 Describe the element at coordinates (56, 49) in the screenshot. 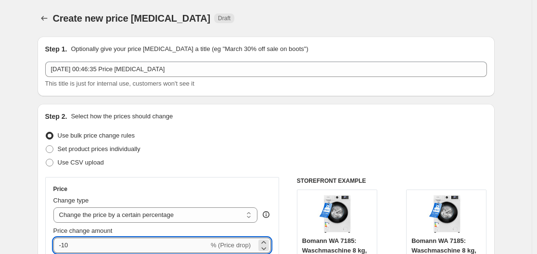

I see `h2: Step 1.` at that location.